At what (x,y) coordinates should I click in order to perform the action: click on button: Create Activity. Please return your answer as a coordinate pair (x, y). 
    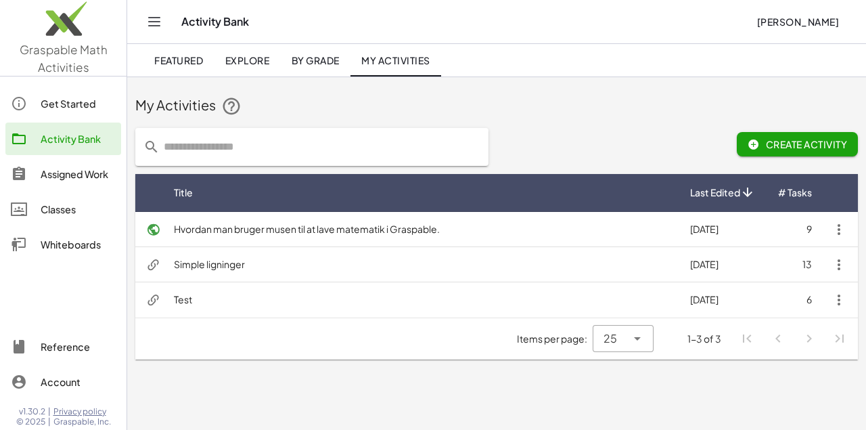
    Looking at the image, I should click on (797, 144).